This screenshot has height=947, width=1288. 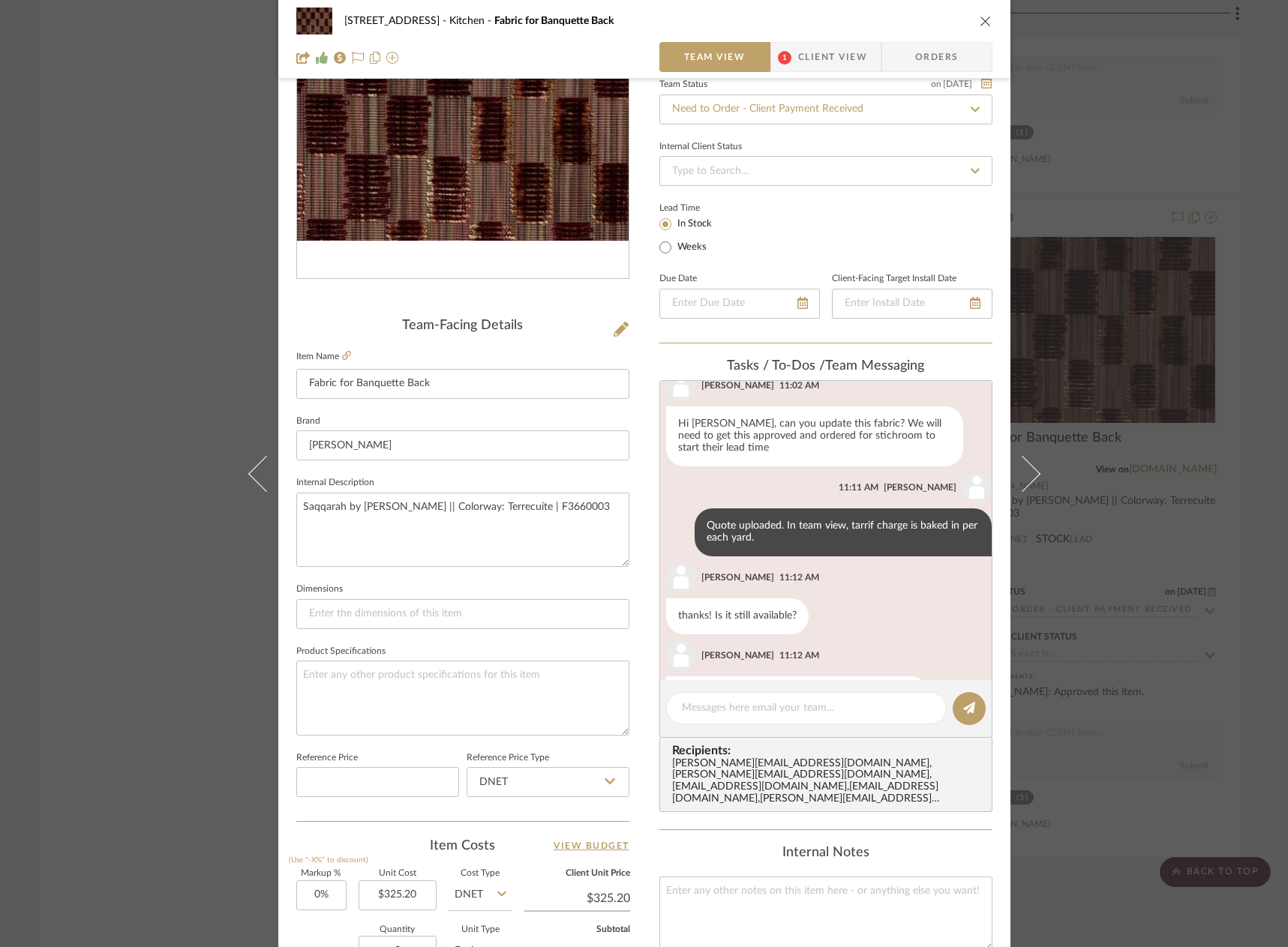 What do you see at coordinates (577, 930) in the screenshot?
I see `label: Subtotal` at bounding box center [577, 930].